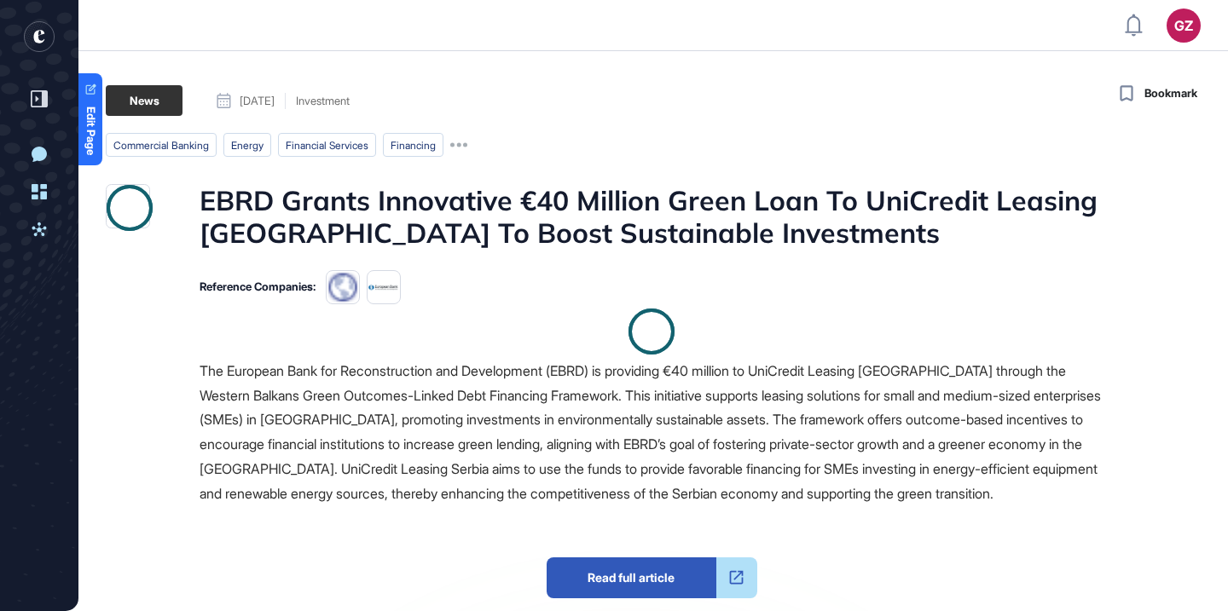 The height and width of the screenshot is (611, 1228). What do you see at coordinates (247, 145) in the screenshot?
I see `li: energy` at bounding box center [247, 145].